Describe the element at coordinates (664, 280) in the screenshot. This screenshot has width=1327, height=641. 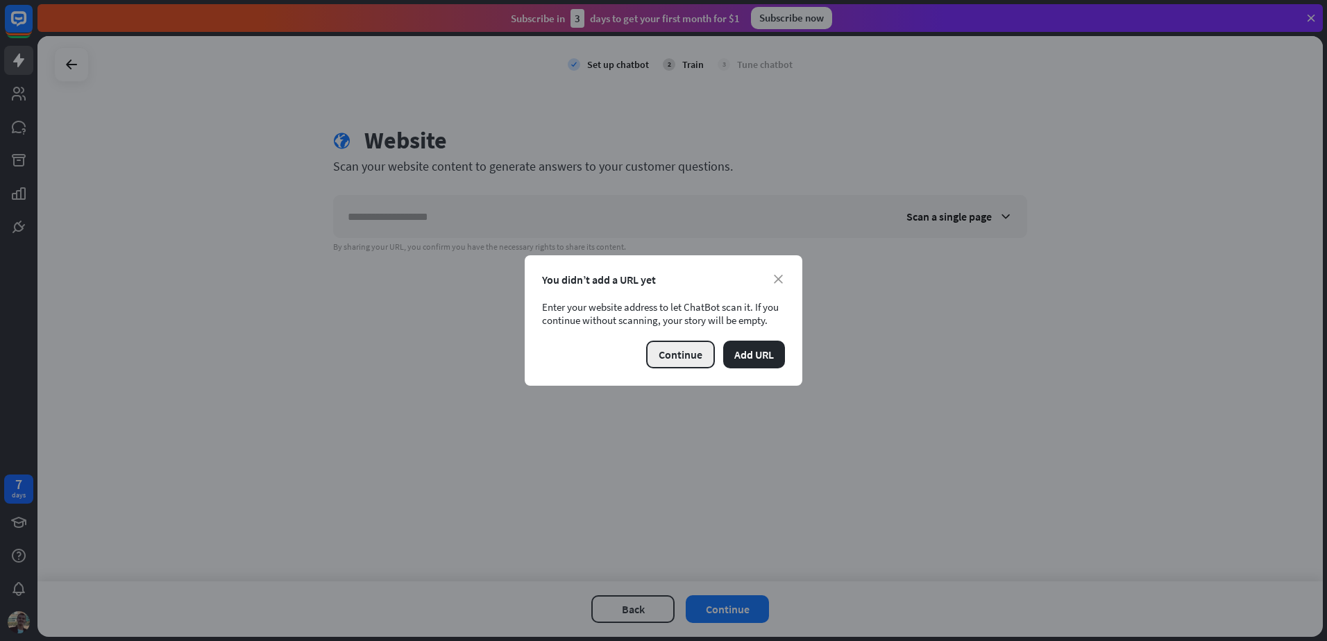
I see `div: You didn’t add a URL yet` at that location.